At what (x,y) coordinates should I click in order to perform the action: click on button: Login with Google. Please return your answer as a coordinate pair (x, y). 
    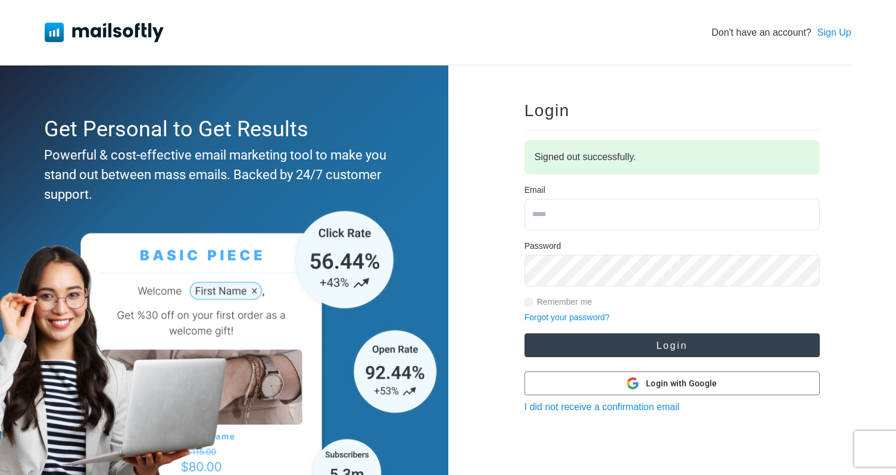
    Looking at the image, I should click on (672, 383).